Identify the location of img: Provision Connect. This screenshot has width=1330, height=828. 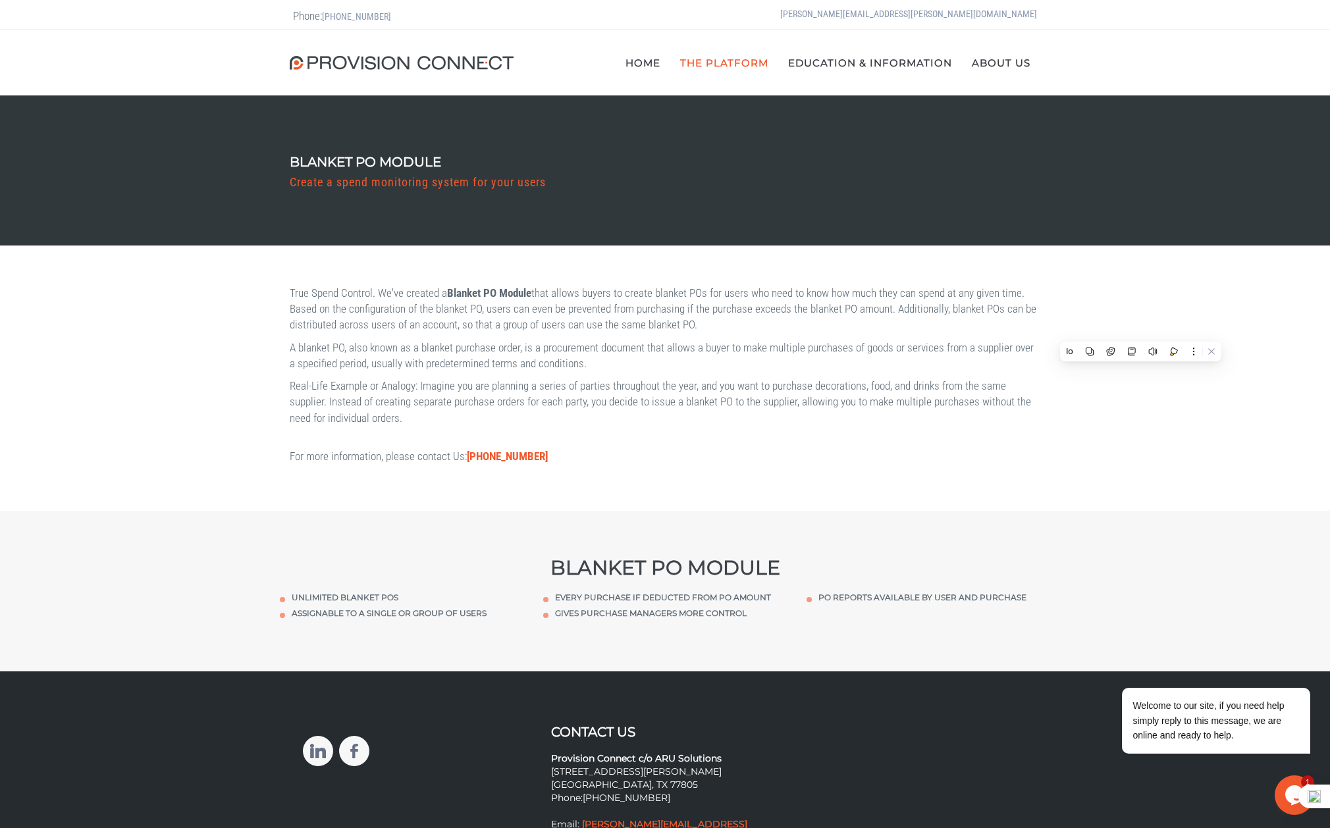
(405, 63).